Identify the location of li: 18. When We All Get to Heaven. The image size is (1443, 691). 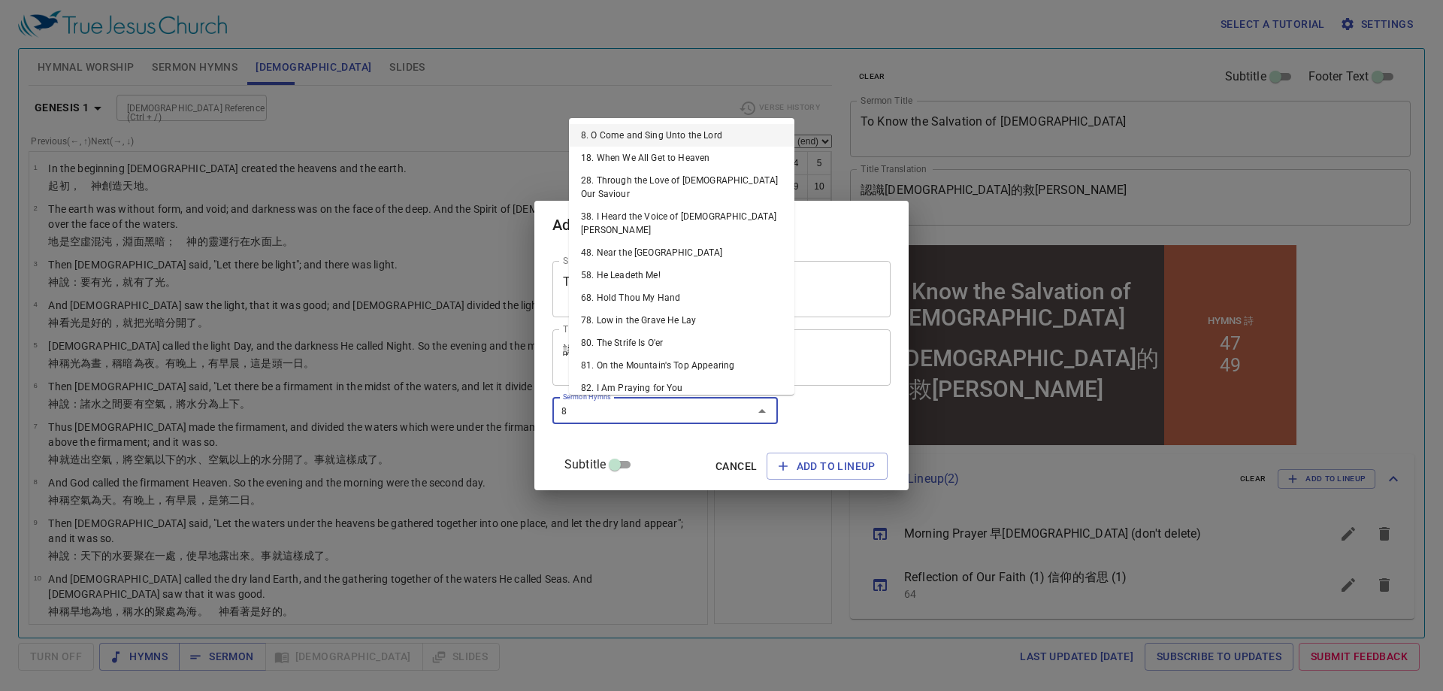
(682, 158).